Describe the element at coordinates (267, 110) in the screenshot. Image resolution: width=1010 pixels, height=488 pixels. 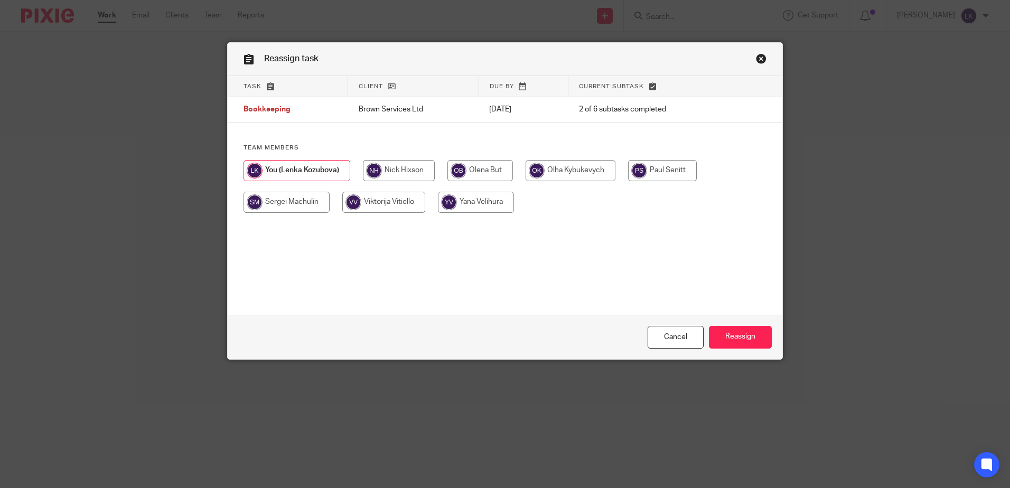
I see `span: Bookkeeping` at that location.